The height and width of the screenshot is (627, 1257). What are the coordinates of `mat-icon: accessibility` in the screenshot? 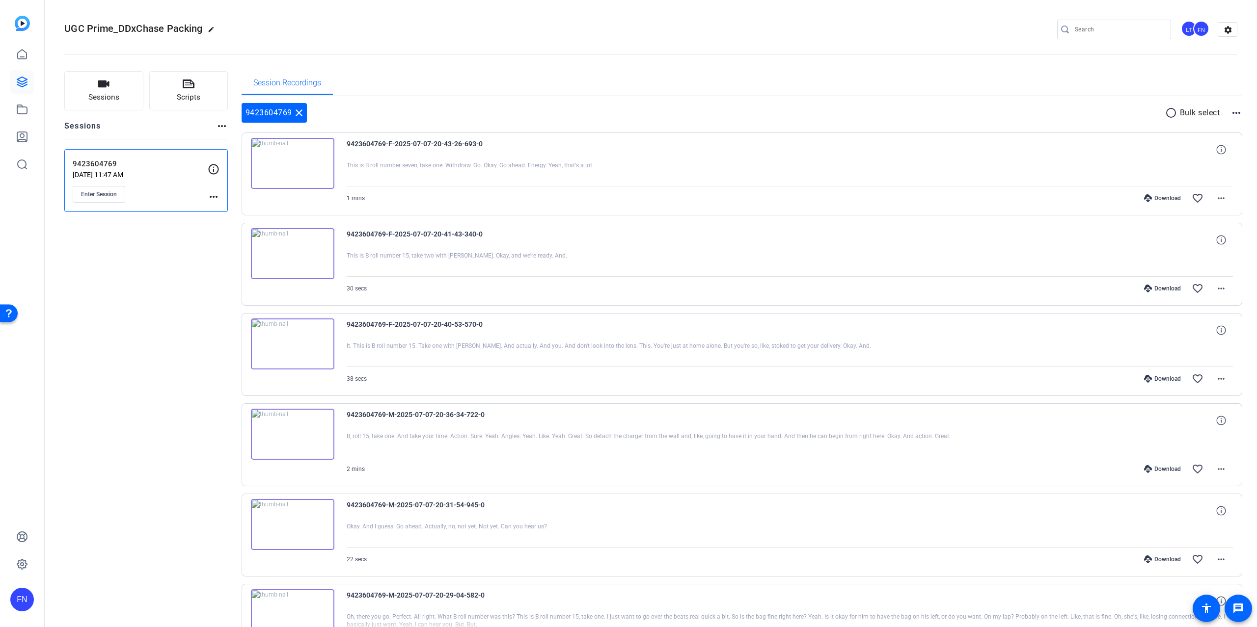 It's located at (1206, 609).